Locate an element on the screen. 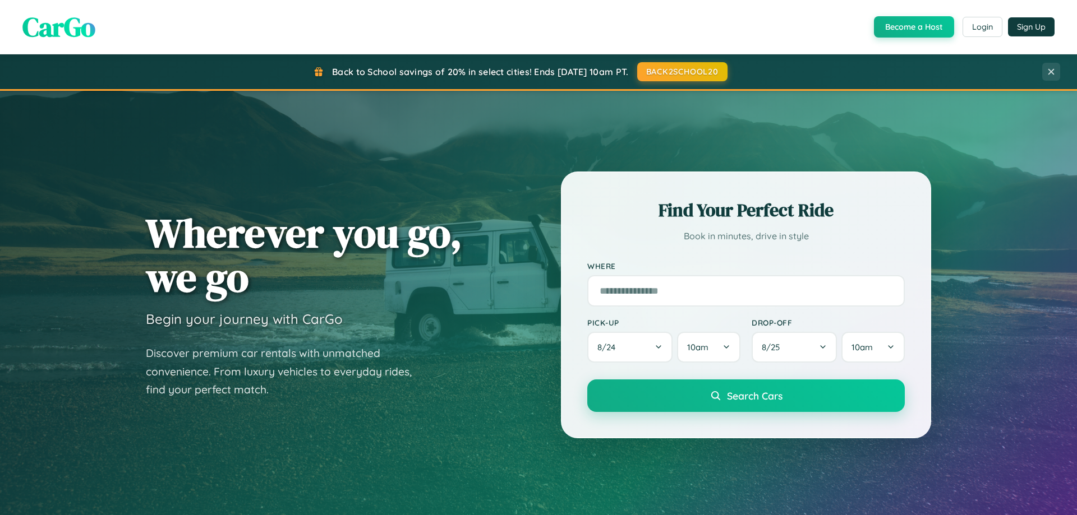 This screenshot has height=515, width=1077. span: 8 / 25 is located at coordinates (774, 347).